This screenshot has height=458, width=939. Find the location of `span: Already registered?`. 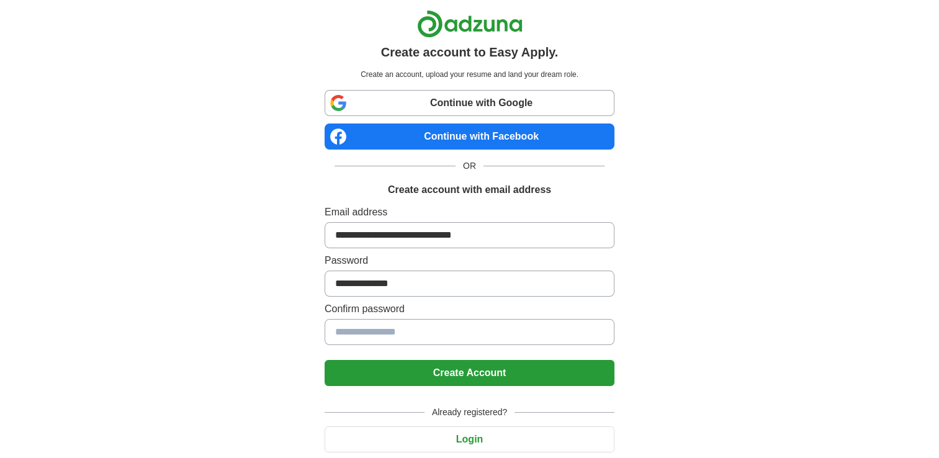

span: Already registered? is located at coordinates (469, 412).